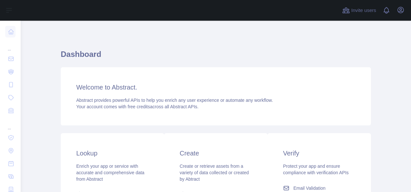 This screenshot has height=192, width=411. Describe the element at coordinates (309, 188) in the screenshot. I see `span: Email Validation` at that location.